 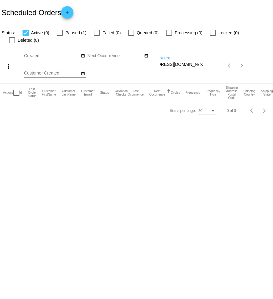 I want to click on button: Change sorting for Id, so click(x=21, y=93).